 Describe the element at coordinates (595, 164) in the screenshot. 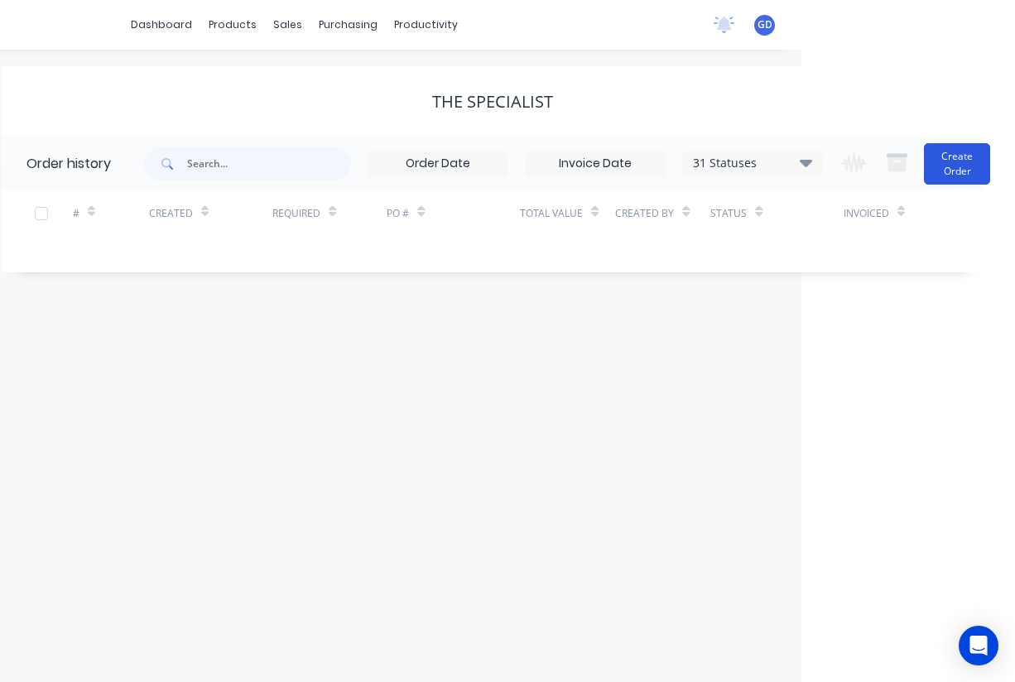

I see `input: Invoice Date` at that location.